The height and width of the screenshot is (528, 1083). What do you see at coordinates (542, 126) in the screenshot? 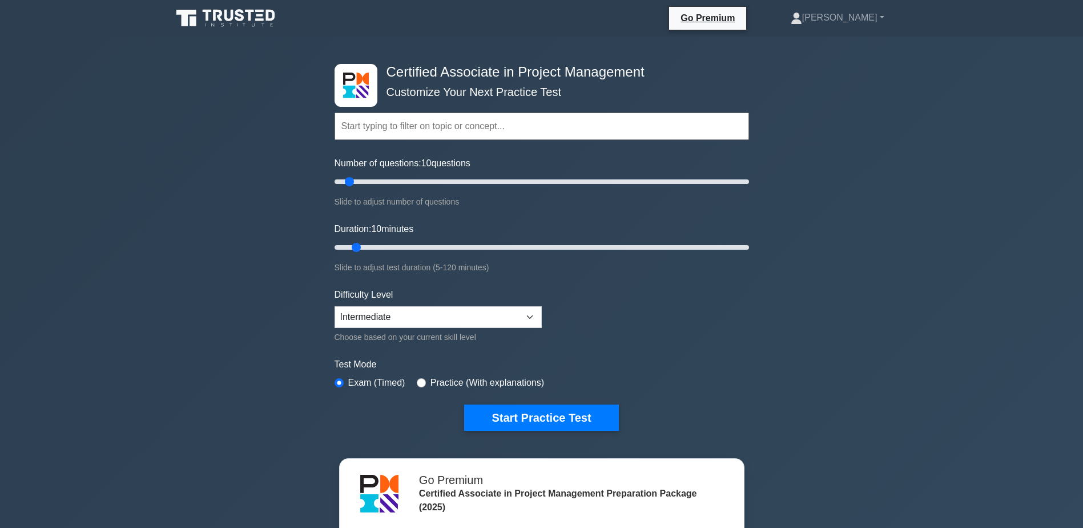
I see `input: Start typing to filter on topic or concept...` at bounding box center [542, 126].